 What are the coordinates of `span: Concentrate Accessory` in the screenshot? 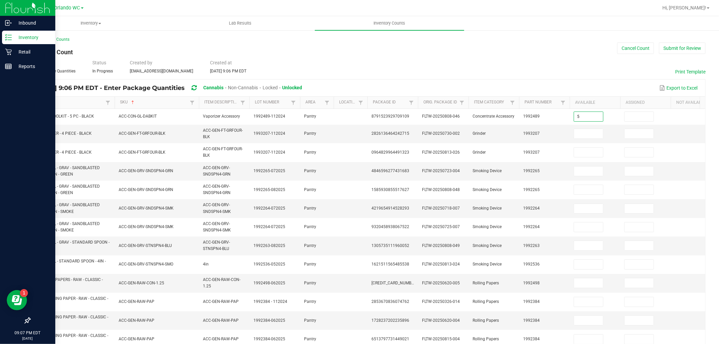 It's located at (493, 116).